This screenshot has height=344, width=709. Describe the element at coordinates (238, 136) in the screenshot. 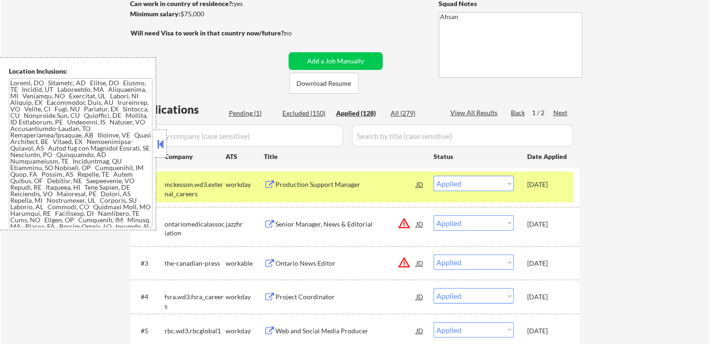

I see `input: Search by company (case sensitive)` at that location.